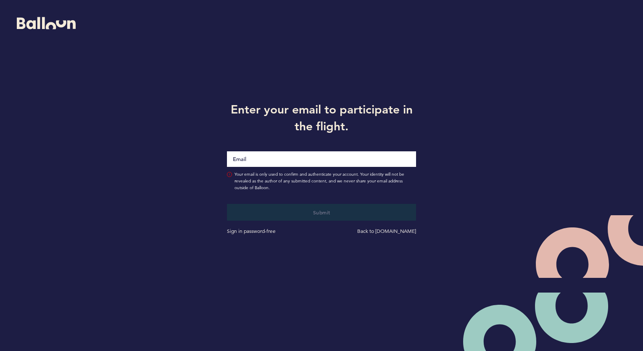 This screenshot has width=643, height=351. Describe the element at coordinates (325, 181) in the screenshot. I see `span: Your email is only used to confirm and authenticate your account. Your identity will not be revea...` at that location.